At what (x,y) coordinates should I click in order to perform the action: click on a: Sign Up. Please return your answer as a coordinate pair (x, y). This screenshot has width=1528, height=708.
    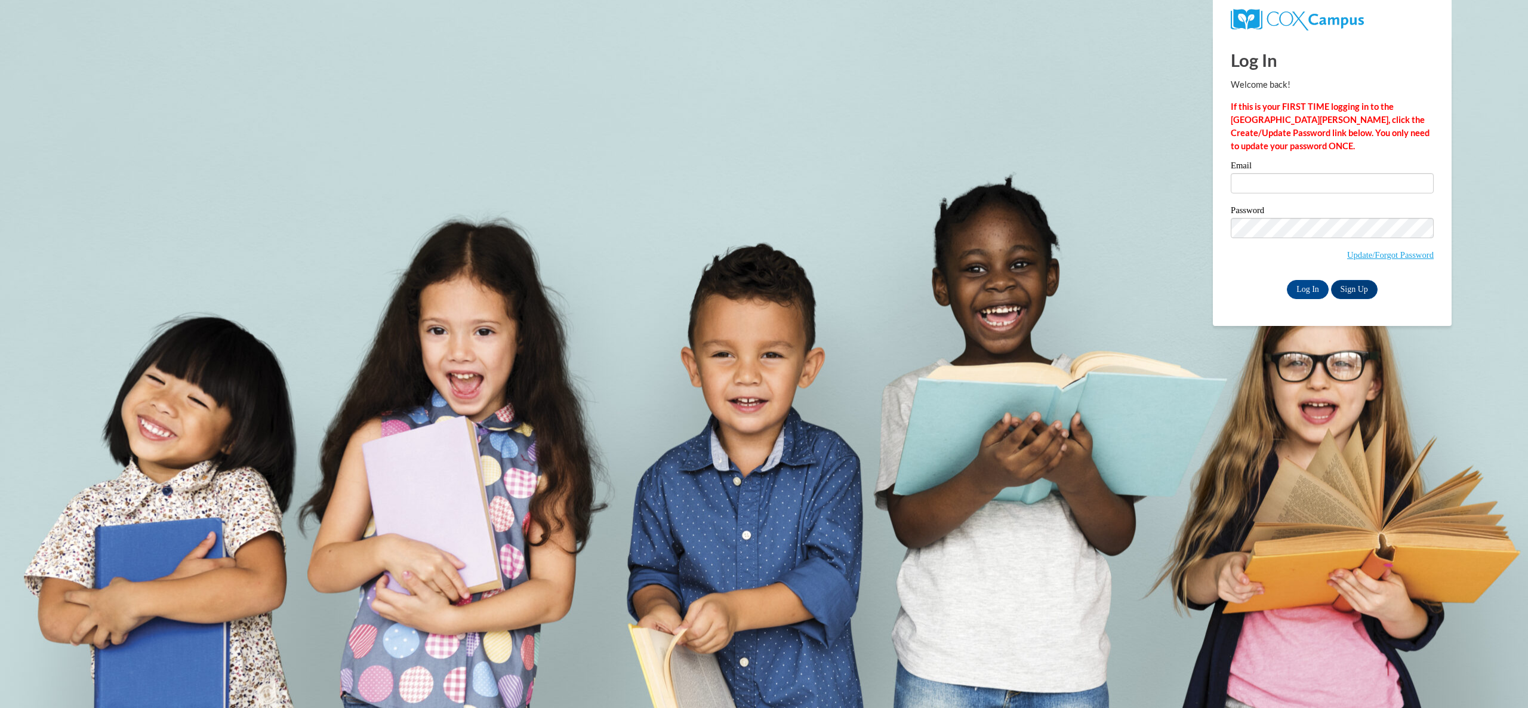
    Looking at the image, I should click on (1354, 289).